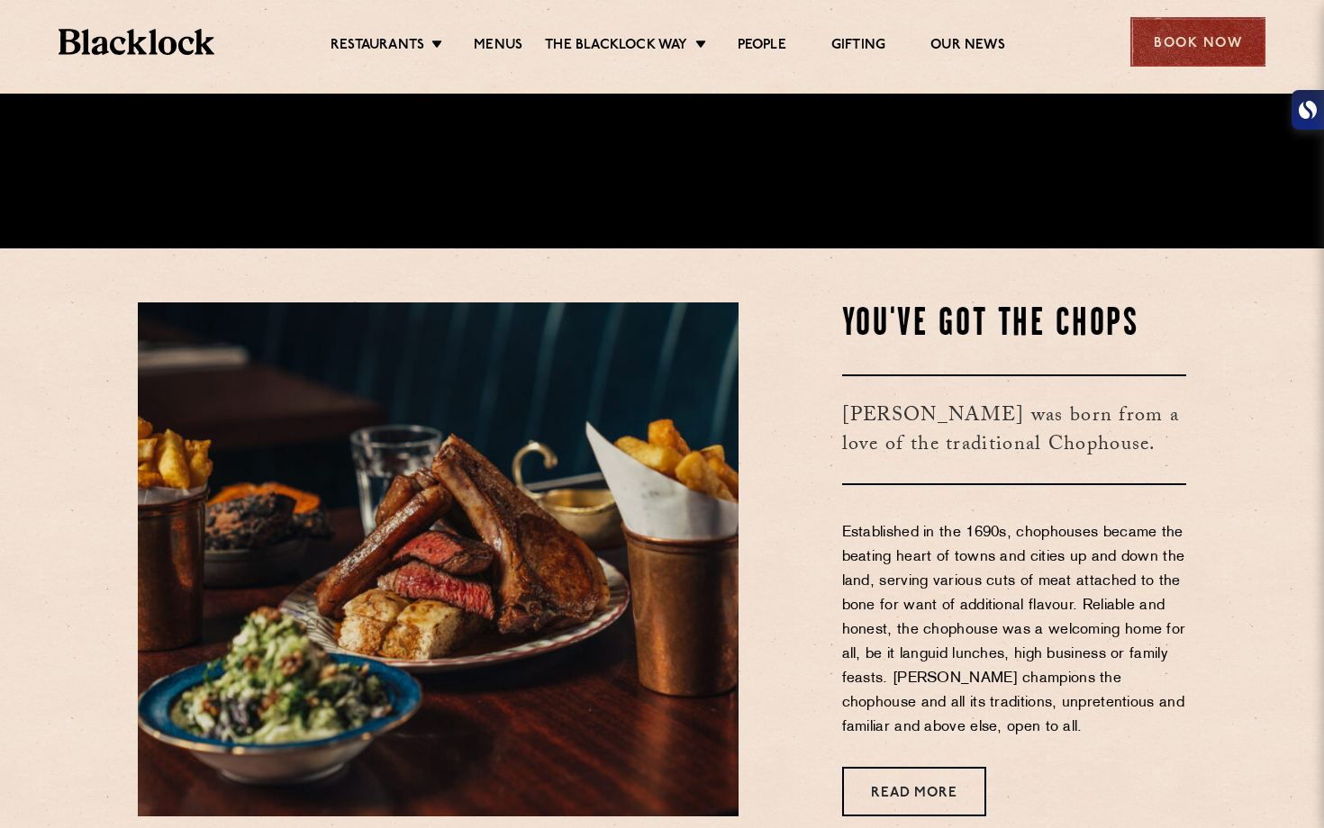  Describe the element at coordinates (136, 41) in the screenshot. I see `img: BL_Textured_Logo-footer-cropped.svg` at that location.